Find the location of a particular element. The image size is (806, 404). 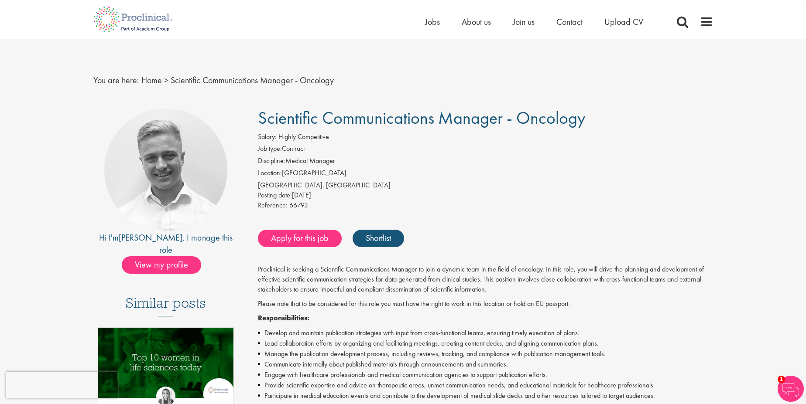

span: Jobs is located at coordinates (432, 22).